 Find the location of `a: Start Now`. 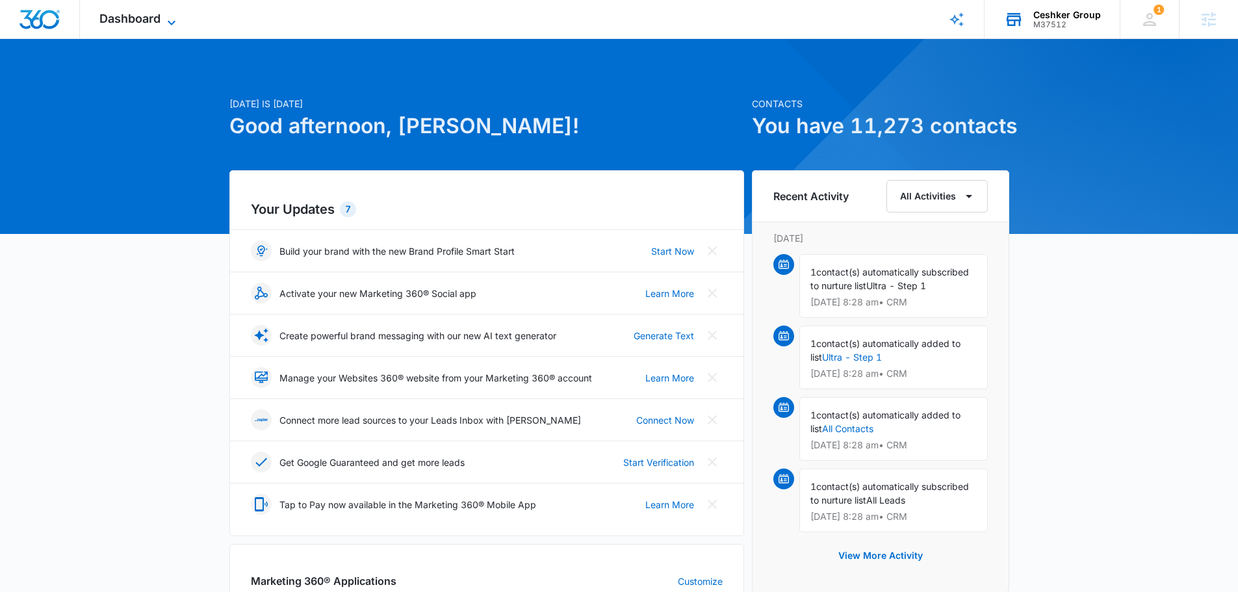

a: Start Now is located at coordinates (673, 251).